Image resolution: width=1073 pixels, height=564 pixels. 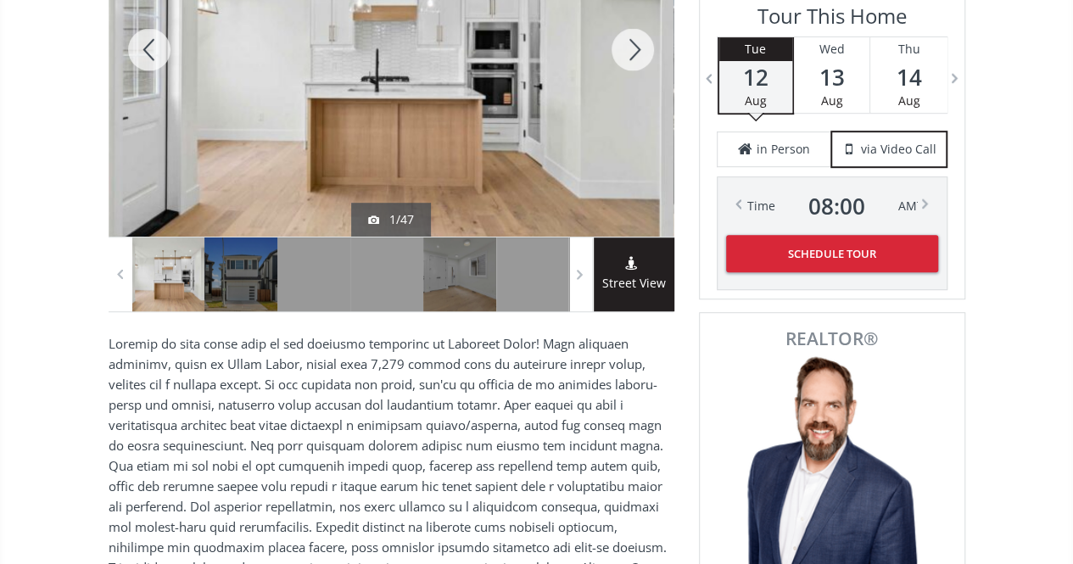 I want to click on div: Time AM, so click(x=832, y=206).